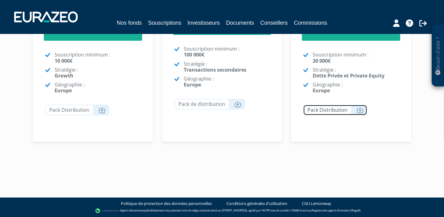 The width and height of the screenshot is (444, 217). Describe the element at coordinates (166, 203) in the screenshot. I see `a: Politique de protection des données personnelles` at that location.